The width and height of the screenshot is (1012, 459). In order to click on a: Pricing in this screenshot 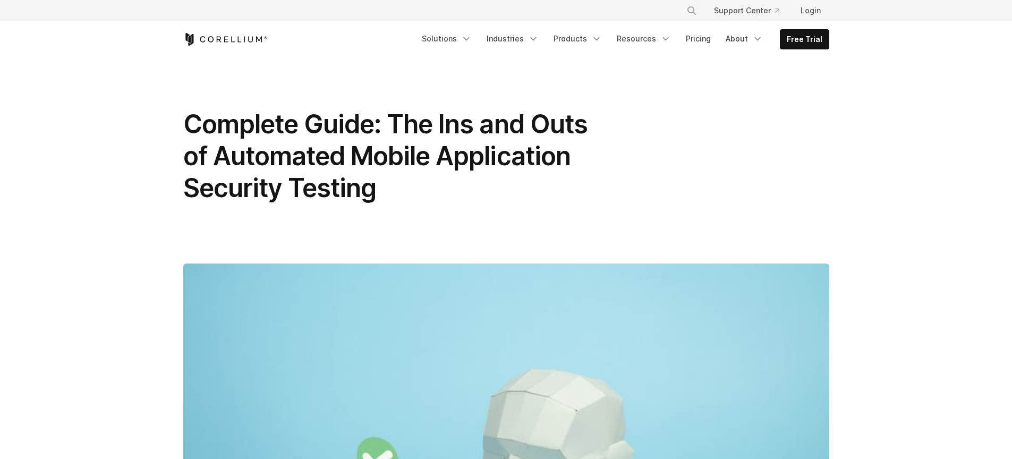, I will do `click(698, 39)`.